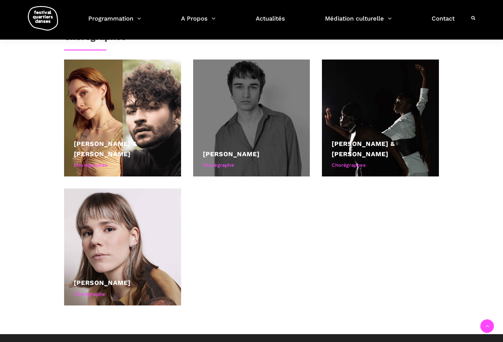 The image size is (503, 342). Describe the element at coordinates (43, 18) in the screenshot. I see `img: logo-fqd-med` at that location.